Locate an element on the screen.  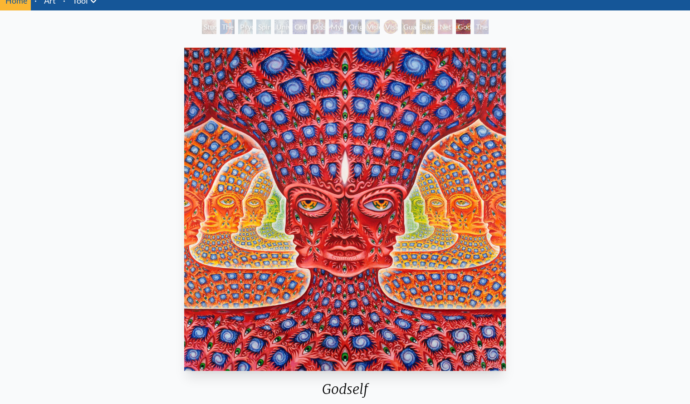
div: Original Face is located at coordinates (354, 27).